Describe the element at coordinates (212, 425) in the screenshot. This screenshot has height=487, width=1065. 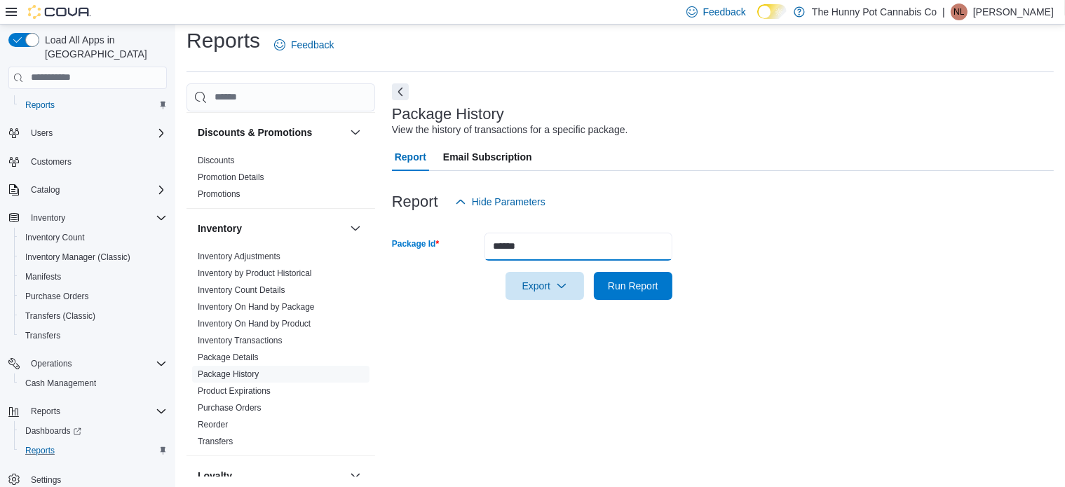
I see `a: Reorder` at that location.